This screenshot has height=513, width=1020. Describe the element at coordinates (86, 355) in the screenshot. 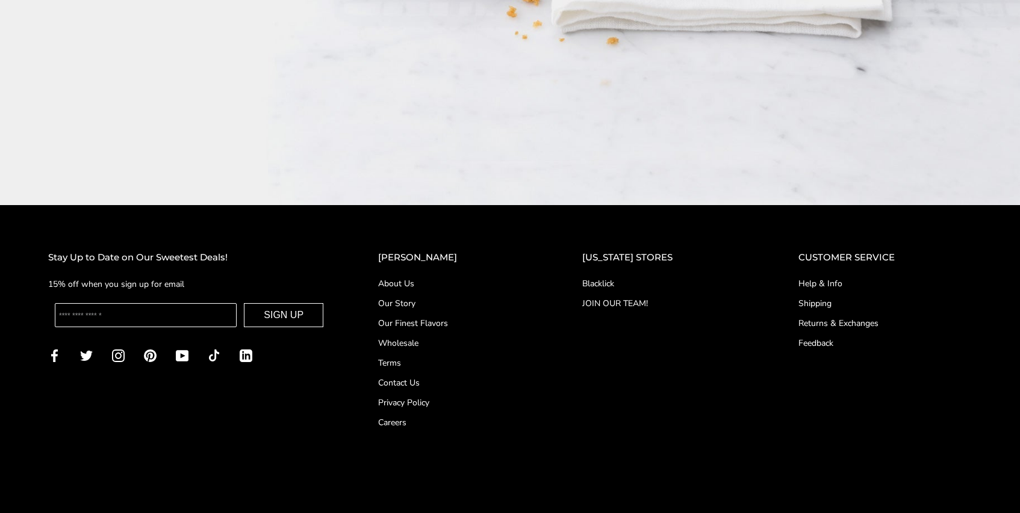

I see `a: Twitter` at that location.